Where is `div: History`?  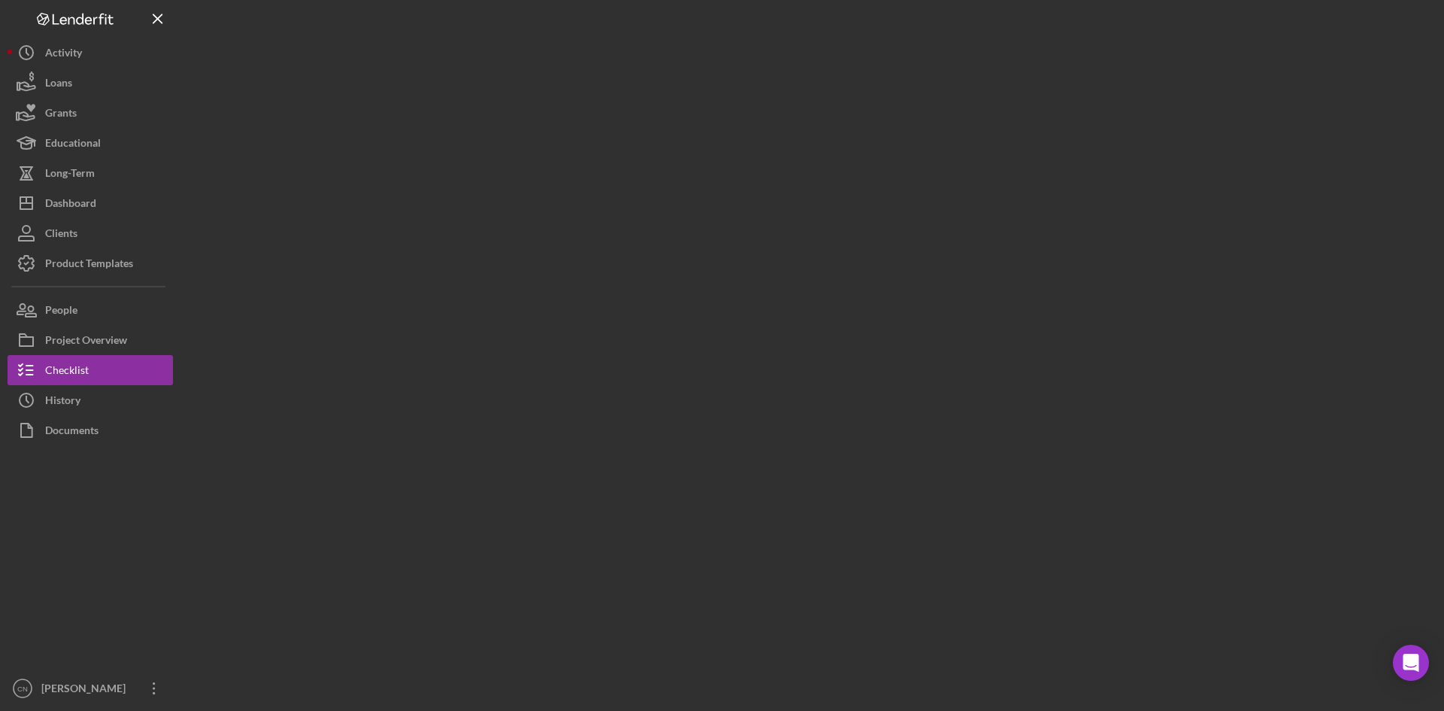
div: History is located at coordinates (62, 402).